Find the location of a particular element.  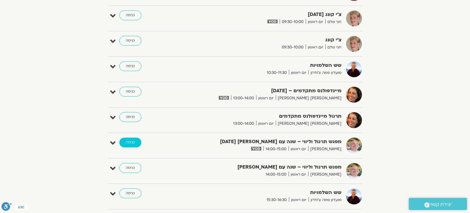

span: 10:30-11:30 is located at coordinates (276, 72).